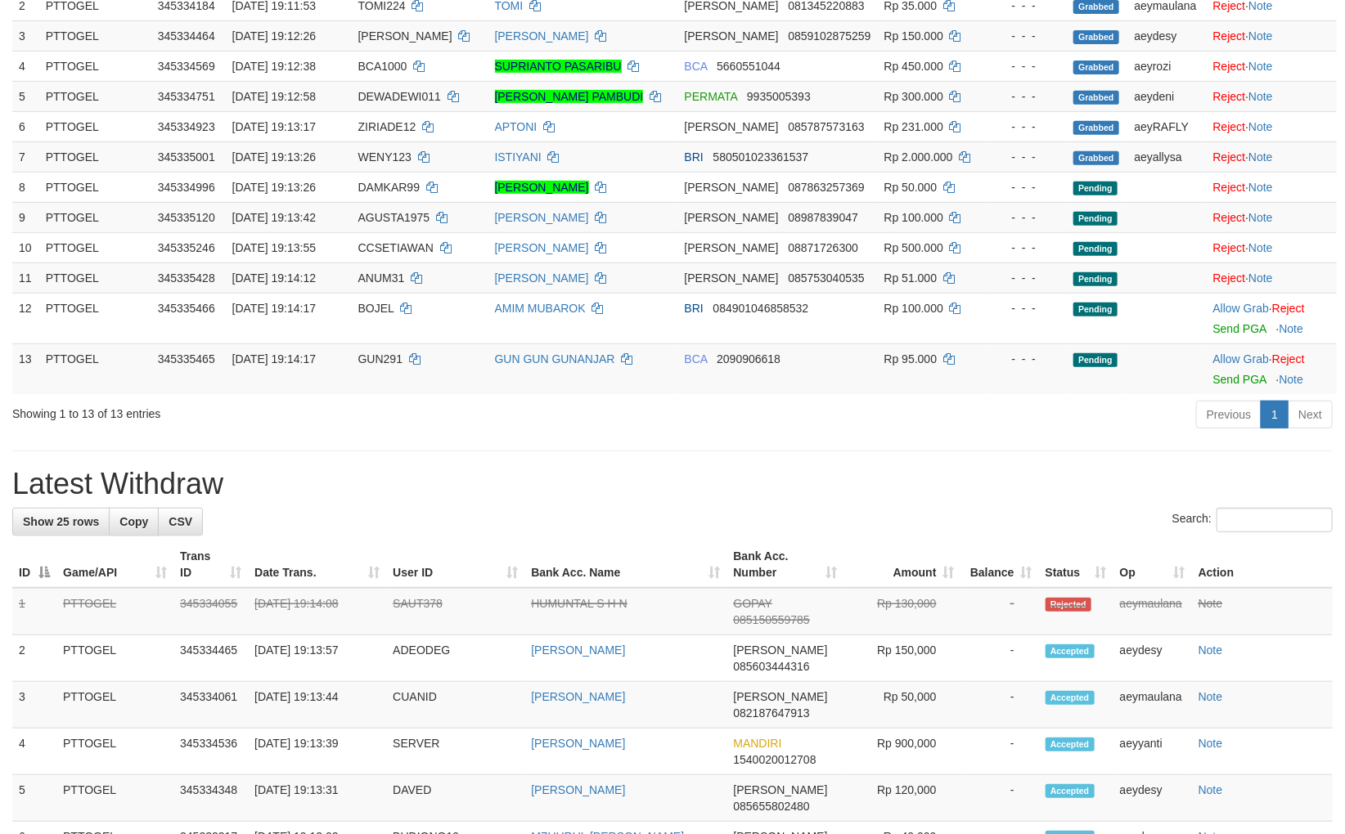  I want to click on span: Rp 450.000, so click(914, 66).